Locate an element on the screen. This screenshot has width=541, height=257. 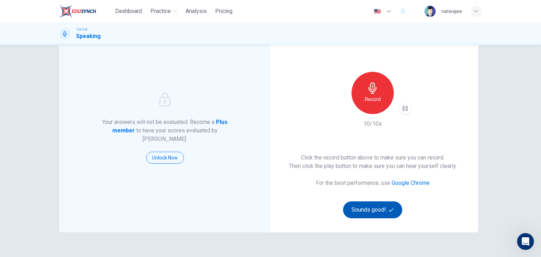
button: Unlock Now is located at coordinates (165, 158).